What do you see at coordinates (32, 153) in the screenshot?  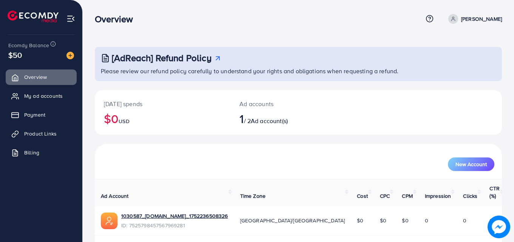 I see `span: Billing` at bounding box center [32, 153].